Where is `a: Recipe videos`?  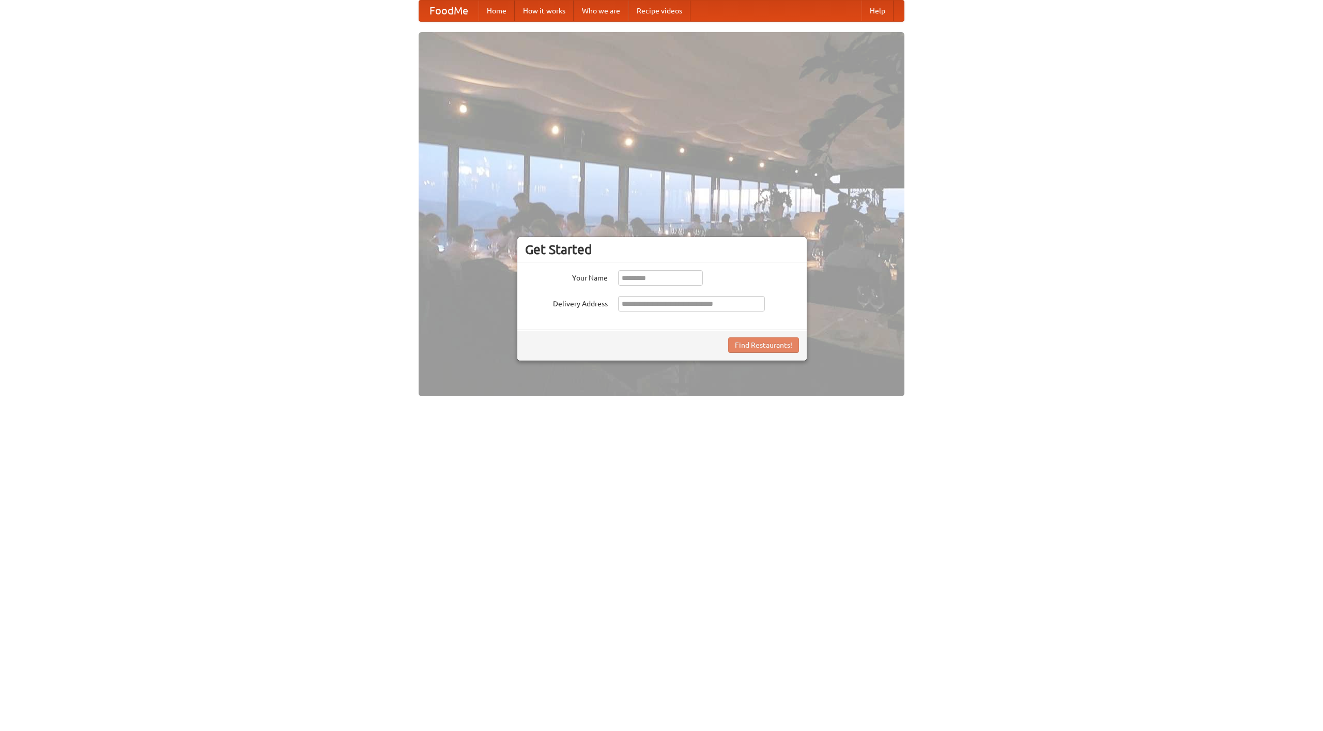
a: Recipe videos is located at coordinates (659, 11).